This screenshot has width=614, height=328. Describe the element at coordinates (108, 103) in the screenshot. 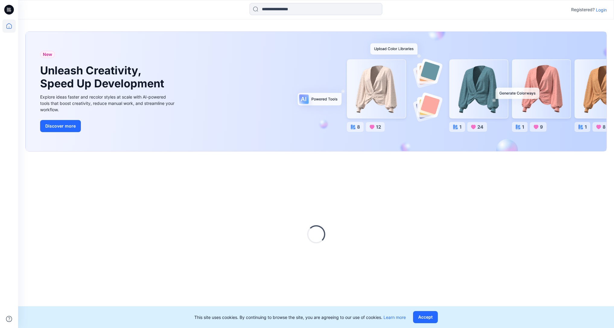

I see `div: Explore ideas faster and recolor styles at scale with AI-powered tools that boost creativity, red...` at that location.